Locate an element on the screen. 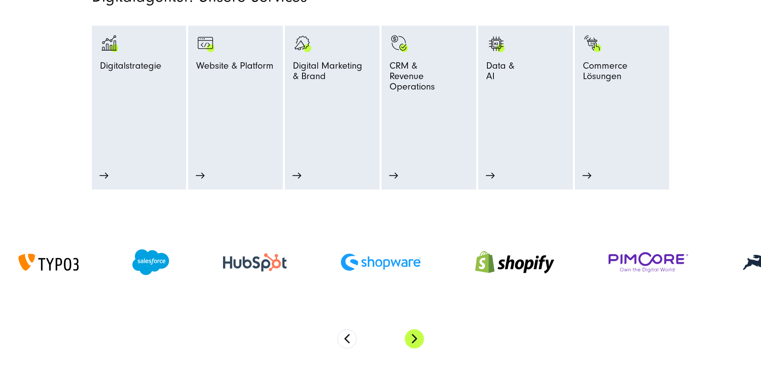 This screenshot has width=761, height=371. a: Browser Symbol als Zeichen für Web Development - Digitalagentur SUNZINET programming-browser-prog... is located at coordinates (235, 93).